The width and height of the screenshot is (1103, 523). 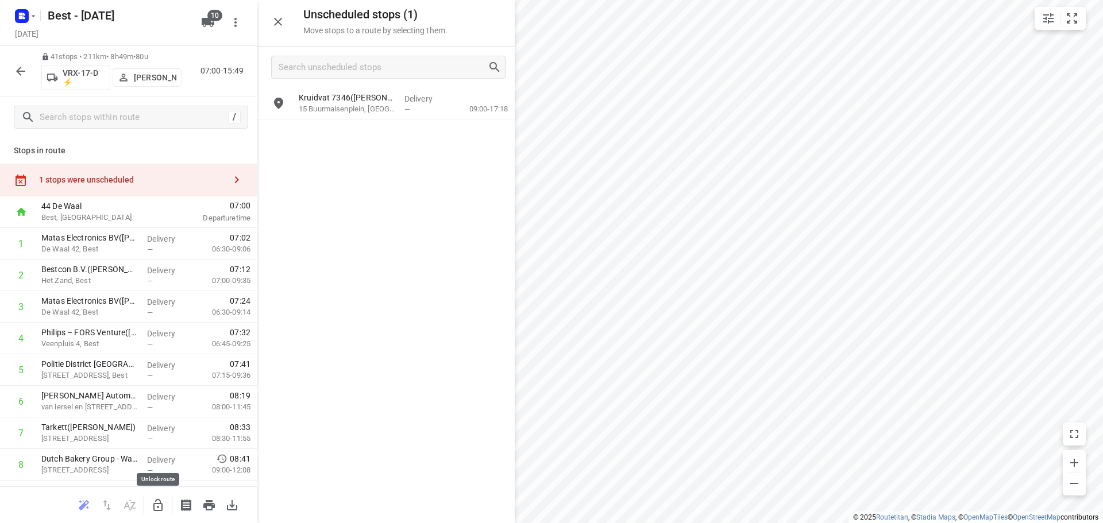 What do you see at coordinates (90, 344) in the screenshot?
I see `p: Veenpluis 4, Best` at bounding box center [90, 344].